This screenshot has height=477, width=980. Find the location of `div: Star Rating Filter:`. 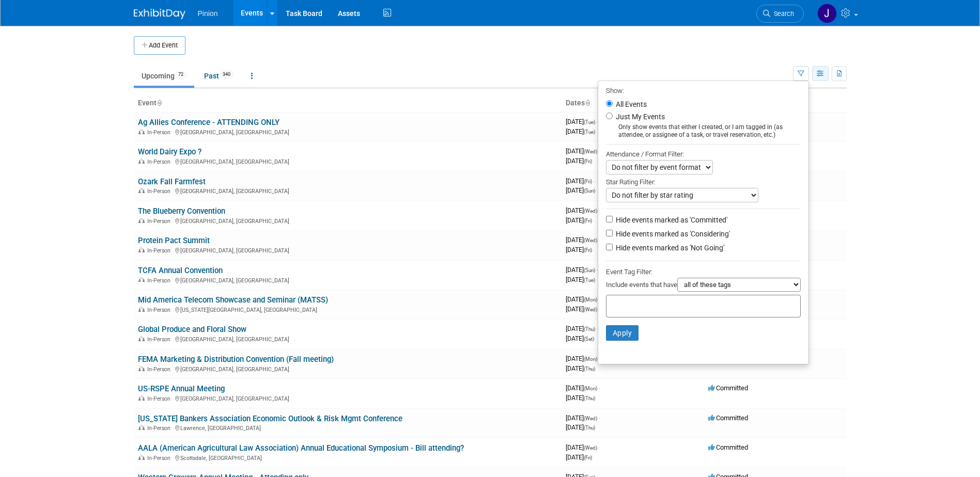

div: Star Rating Filter: is located at coordinates (703, 181).